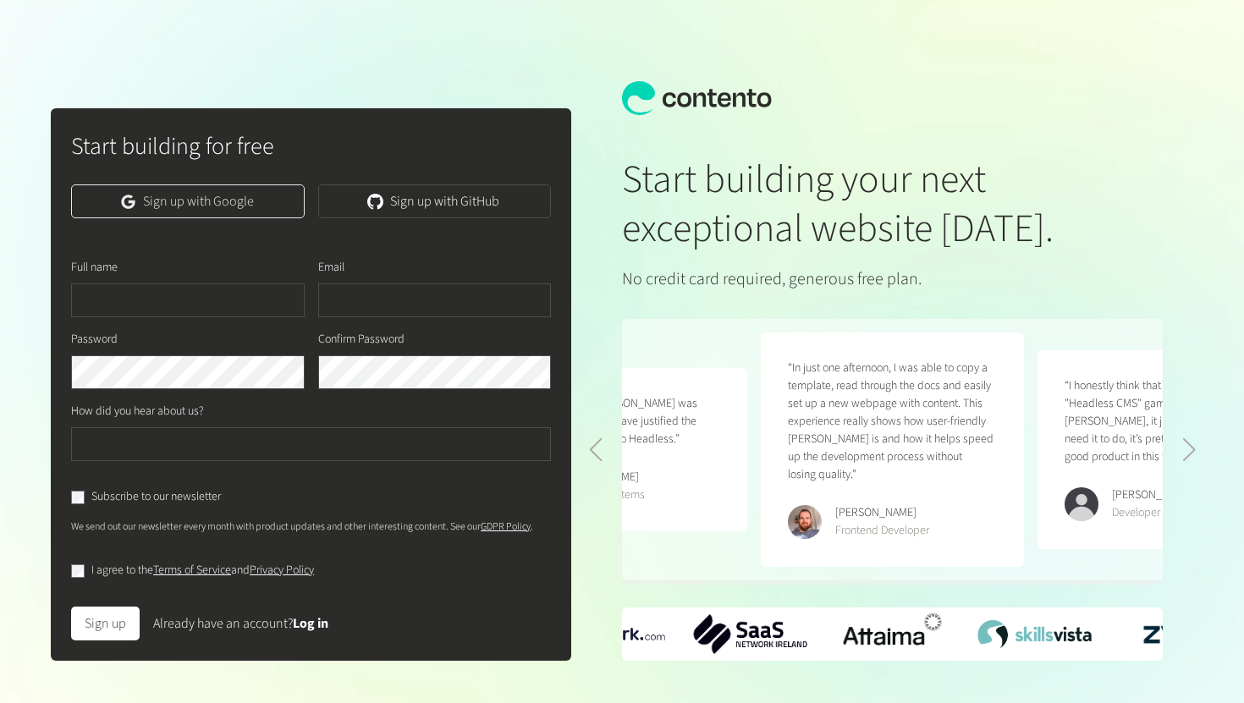 This screenshot has height=703, width=1244. What do you see at coordinates (892, 279) in the screenshot?
I see `p: No credit card required, generous free plan.` at bounding box center [892, 279].